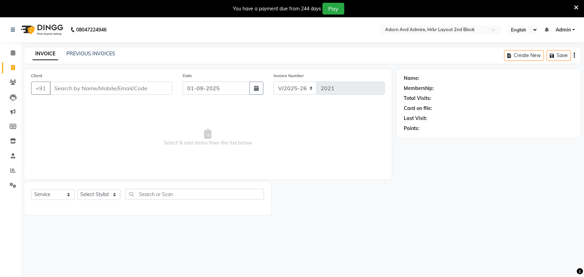 The height and width of the screenshot is (277, 584). What do you see at coordinates (91, 30) in the screenshot?
I see `b: 08047224946` at bounding box center [91, 30].